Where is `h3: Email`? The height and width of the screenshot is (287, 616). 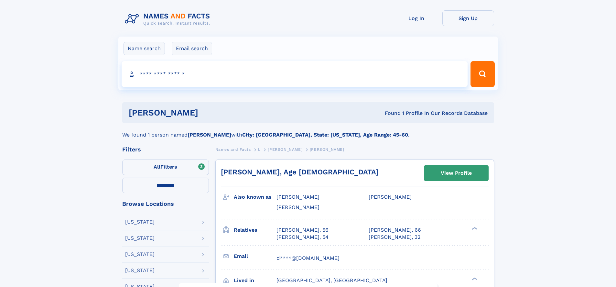
h3: Email is located at coordinates (255, 256).